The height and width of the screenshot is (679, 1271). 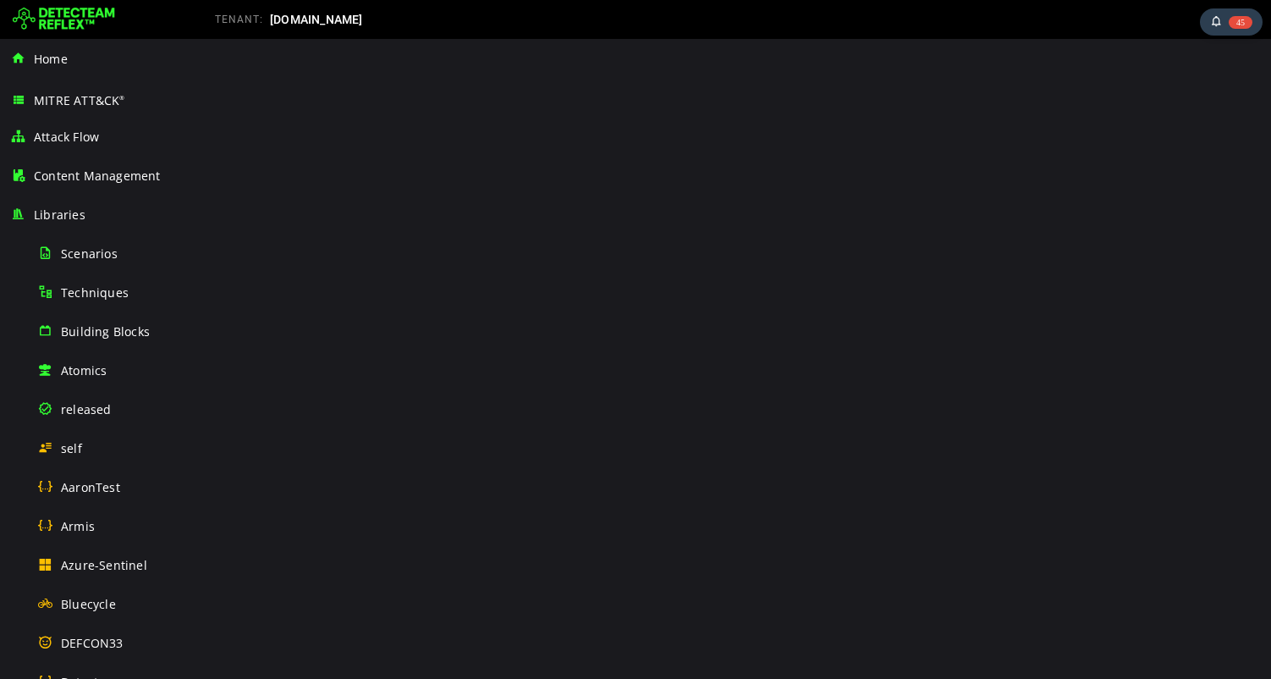 What do you see at coordinates (91, 487) in the screenshot?
I see `span: AaronTest` at bounding box center [91, 487].